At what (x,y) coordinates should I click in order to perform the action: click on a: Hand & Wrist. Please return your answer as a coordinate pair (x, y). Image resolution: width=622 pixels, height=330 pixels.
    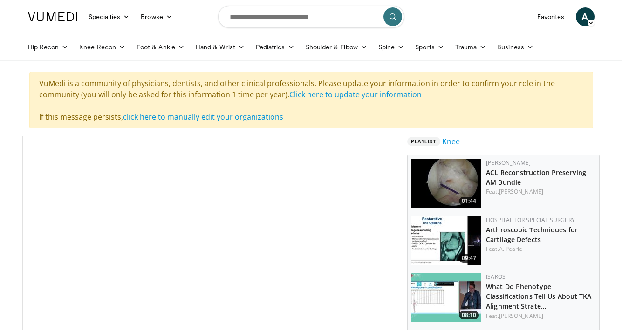
    Looking at the image, I should click on (220, 47).